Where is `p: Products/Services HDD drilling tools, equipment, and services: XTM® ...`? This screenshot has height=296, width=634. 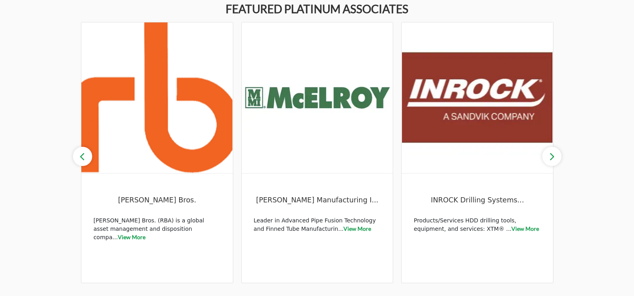
p: Products/Services HDD drilling tools, equipment, and services: XTM® ... is located at coordinates (477, 225).